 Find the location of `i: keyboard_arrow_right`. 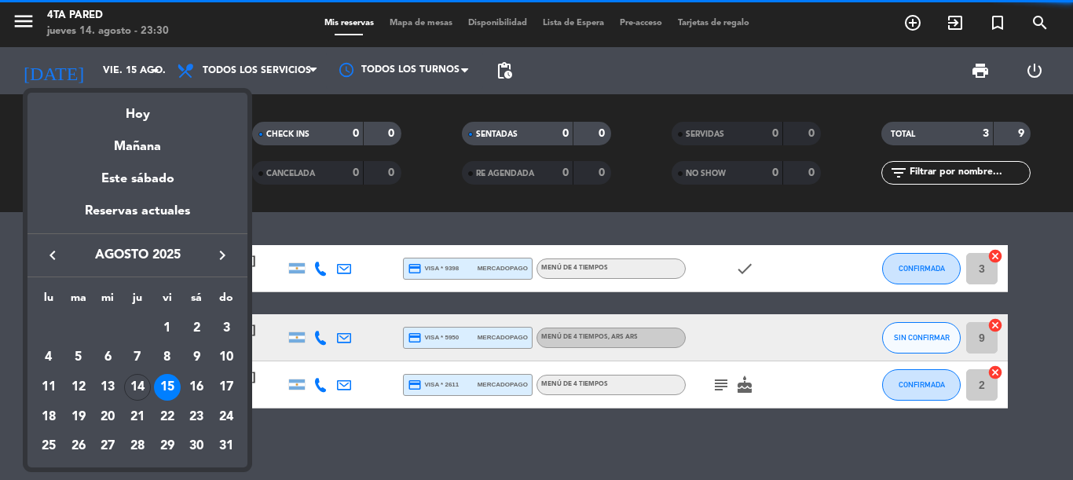

i: keyboard_arrow_right is located at coordinates (222, 255).